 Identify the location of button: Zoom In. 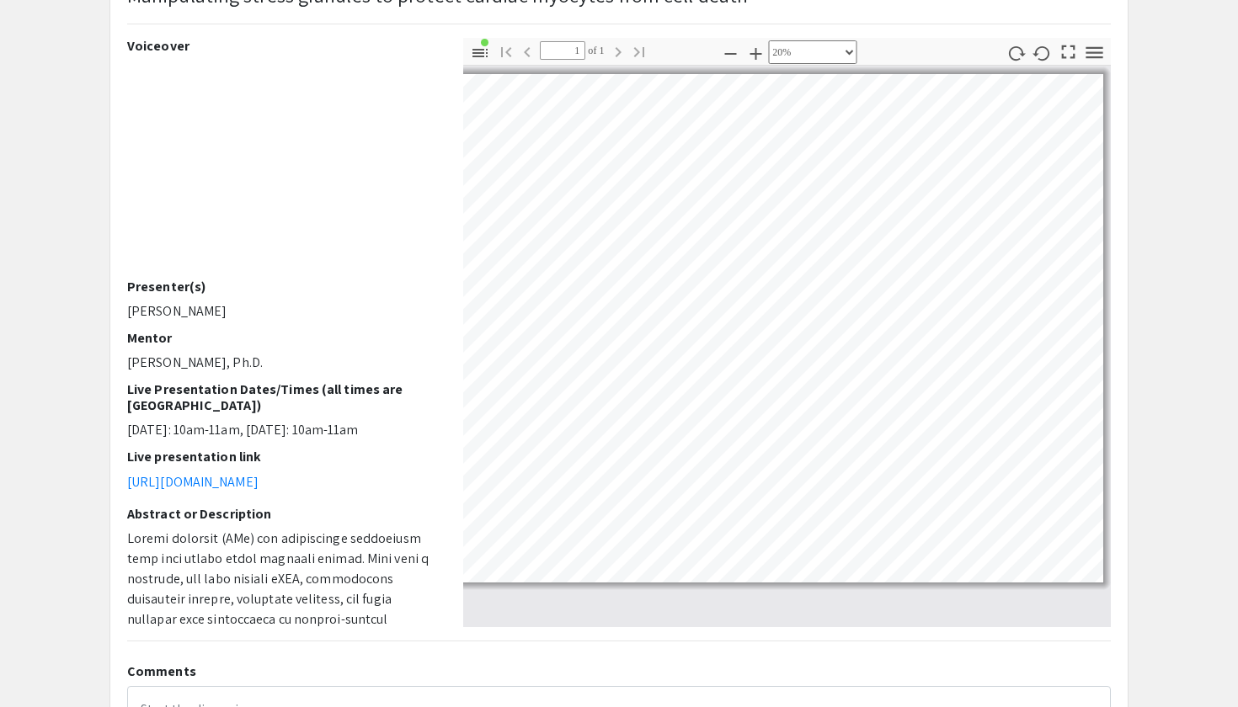
(755, 52).